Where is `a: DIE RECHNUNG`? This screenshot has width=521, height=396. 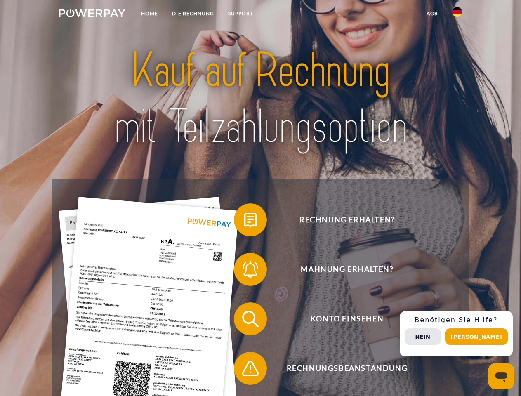 a: DIE RECHNUNG is located at coordinates (193, 14).